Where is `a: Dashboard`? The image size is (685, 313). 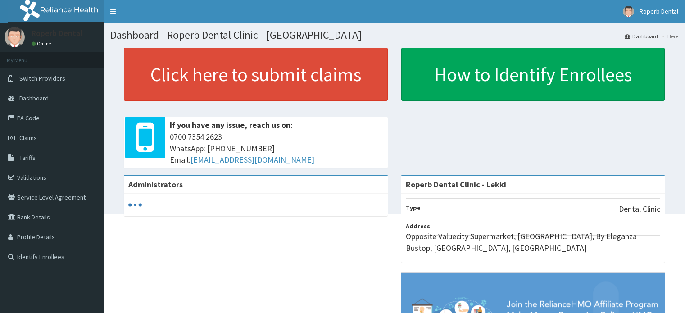
a: Dashboard is located at coordinates (641, 36).